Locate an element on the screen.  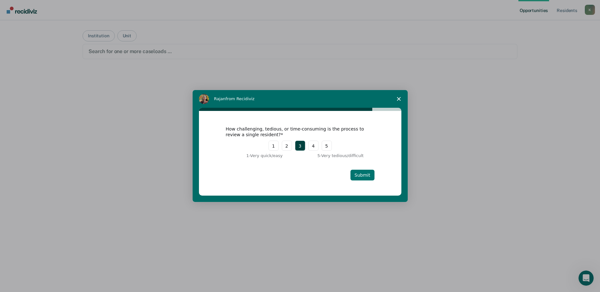
span: Close survey is located at coordinates (399, 99).